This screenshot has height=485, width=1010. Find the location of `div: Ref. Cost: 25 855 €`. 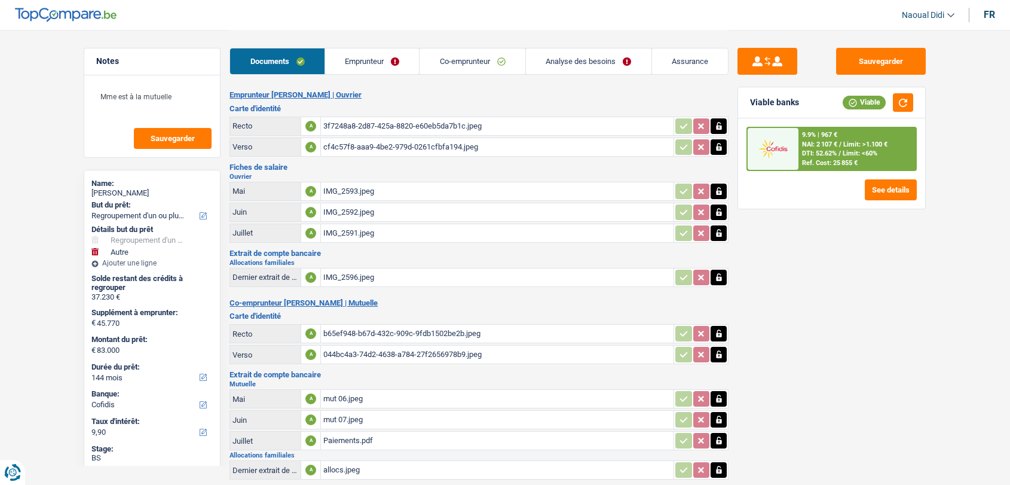

div: Ref. Cost: 25 855 € is located at coordinates (830, 163).